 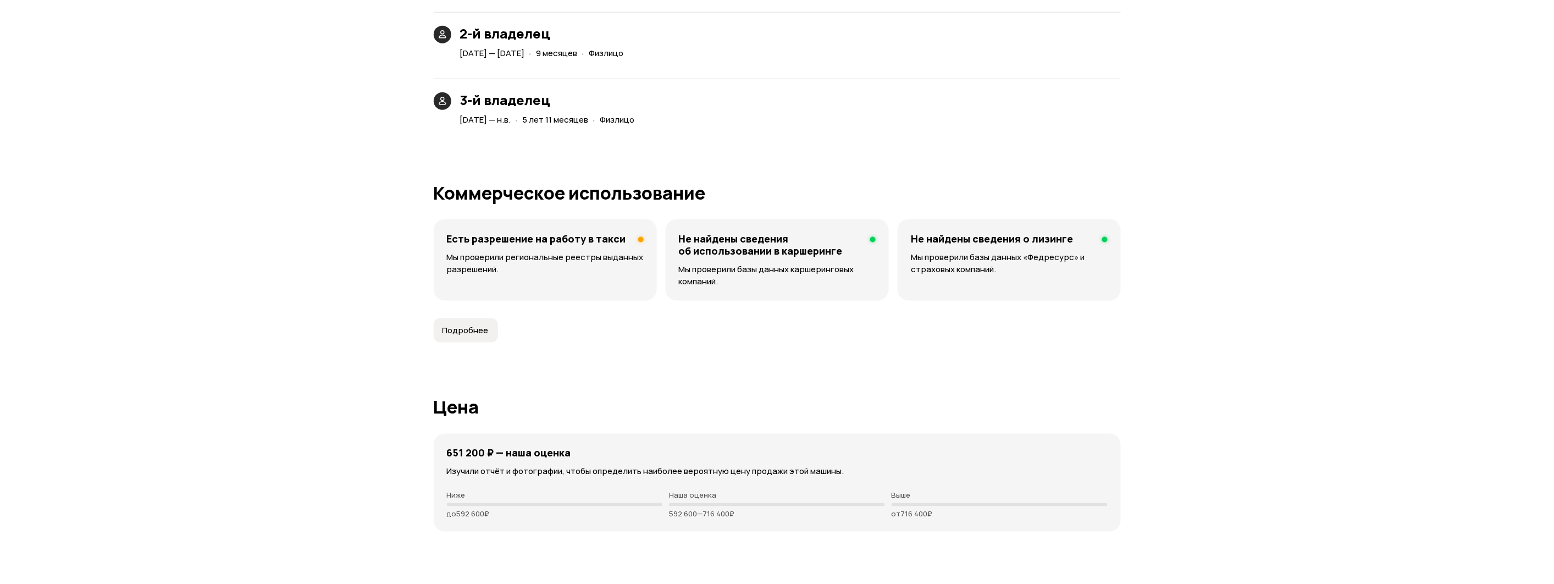 What do you see at coordinates (777, 407) in the screenshot?
I see `h1: Цена` at bounding box center [777, 407].